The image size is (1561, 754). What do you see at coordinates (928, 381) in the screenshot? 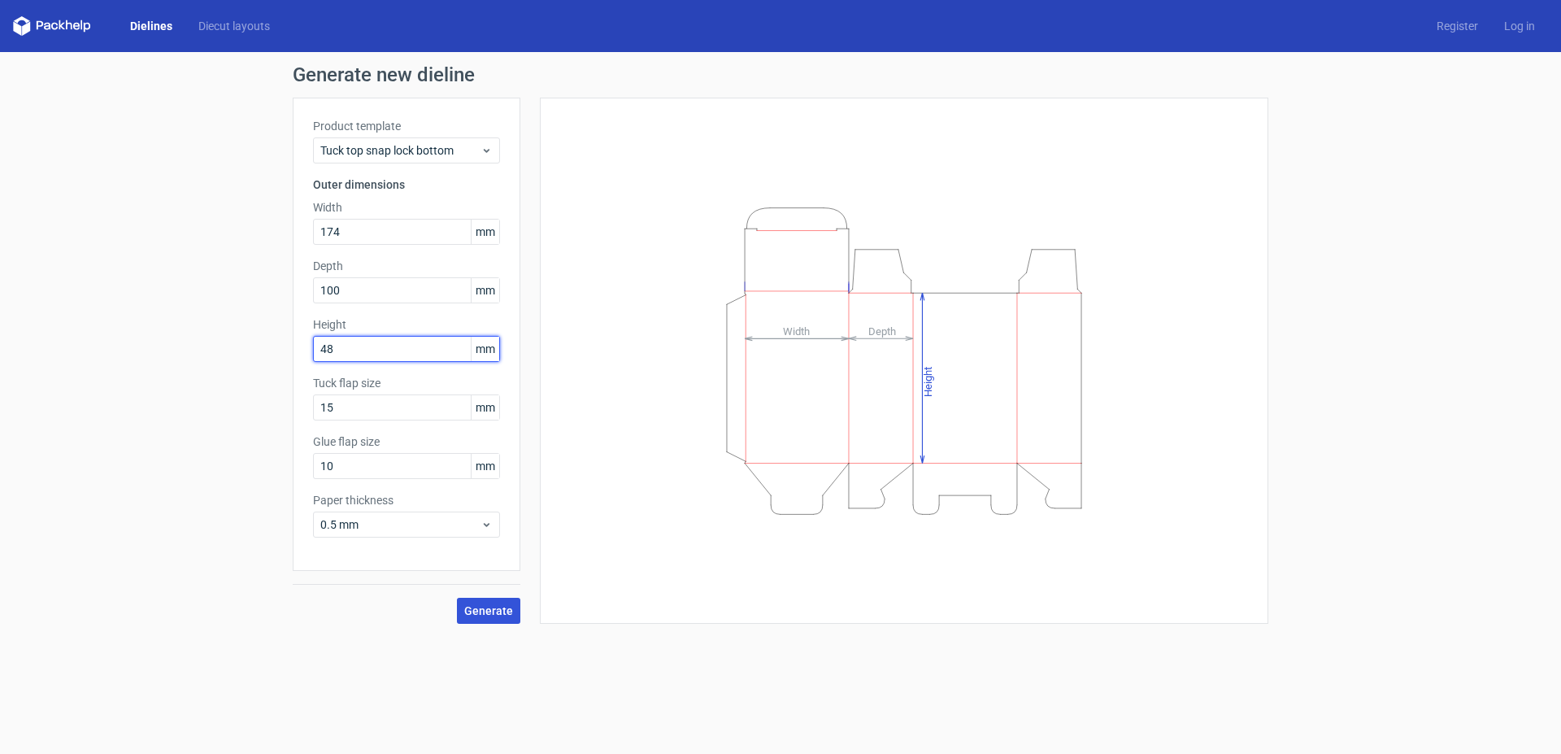
I see `tspan: Height` at bounding box center [928, 381].